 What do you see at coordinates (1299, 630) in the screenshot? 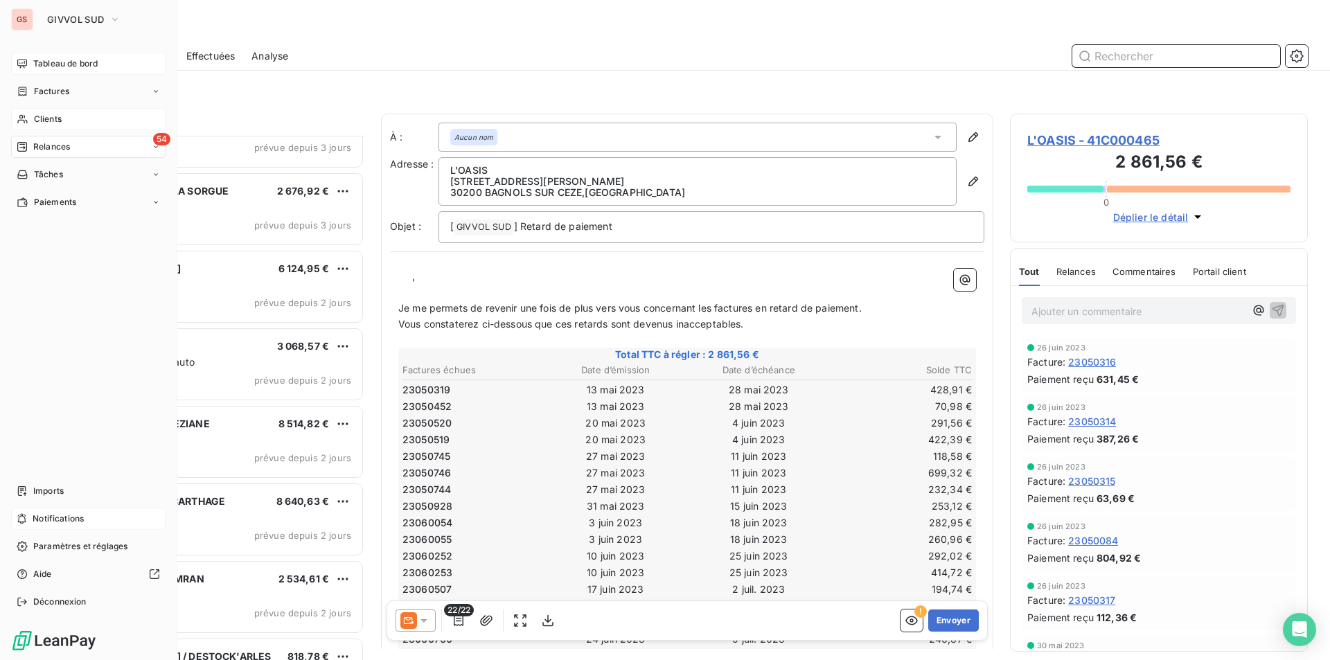
I see `div: Open Intercom Messenger` at bounding box center [1299, 630].